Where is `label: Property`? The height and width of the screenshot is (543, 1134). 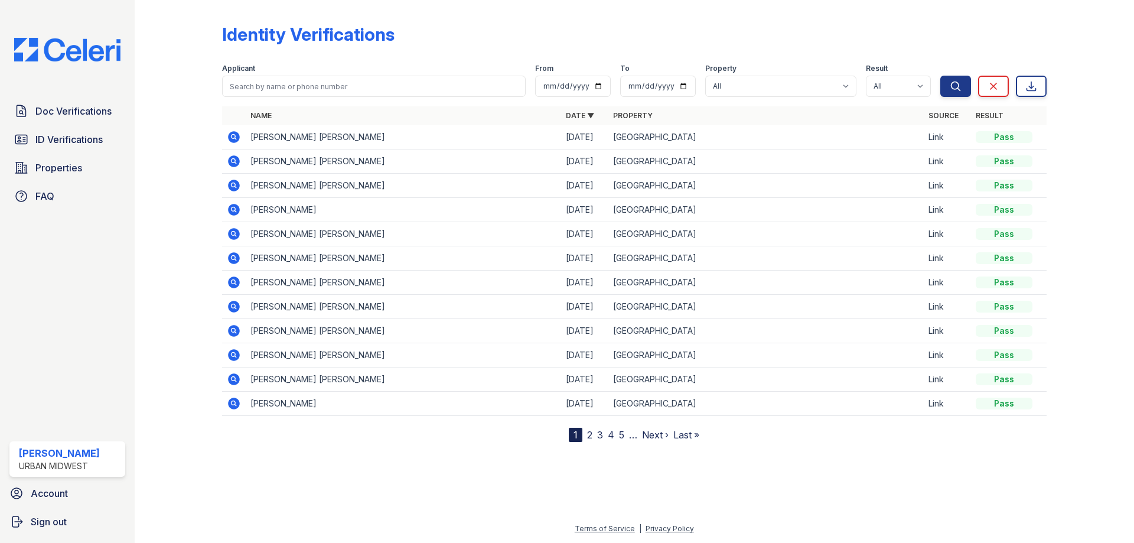
label: Property is located at coordinates (721, 69).